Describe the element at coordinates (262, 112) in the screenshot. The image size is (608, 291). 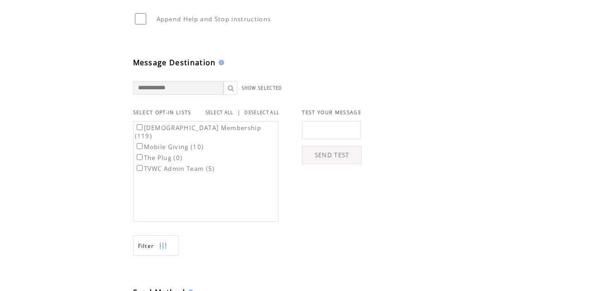
I see `a: DESELECT ALL` at that location.